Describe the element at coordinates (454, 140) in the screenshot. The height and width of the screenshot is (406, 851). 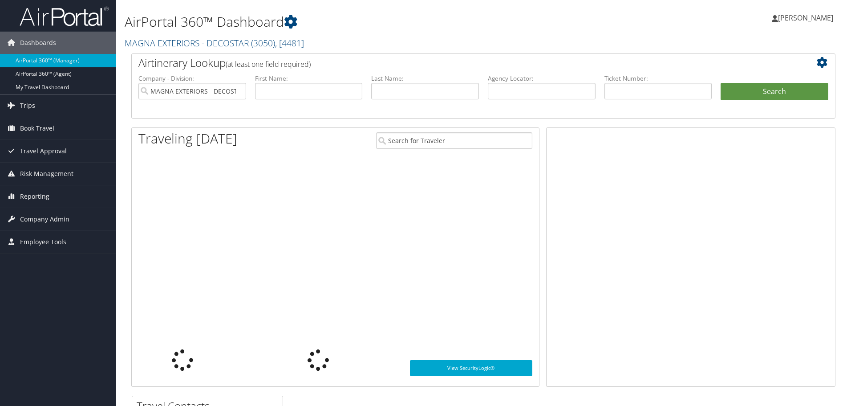
I see `input: Search for Traveler` at that location.